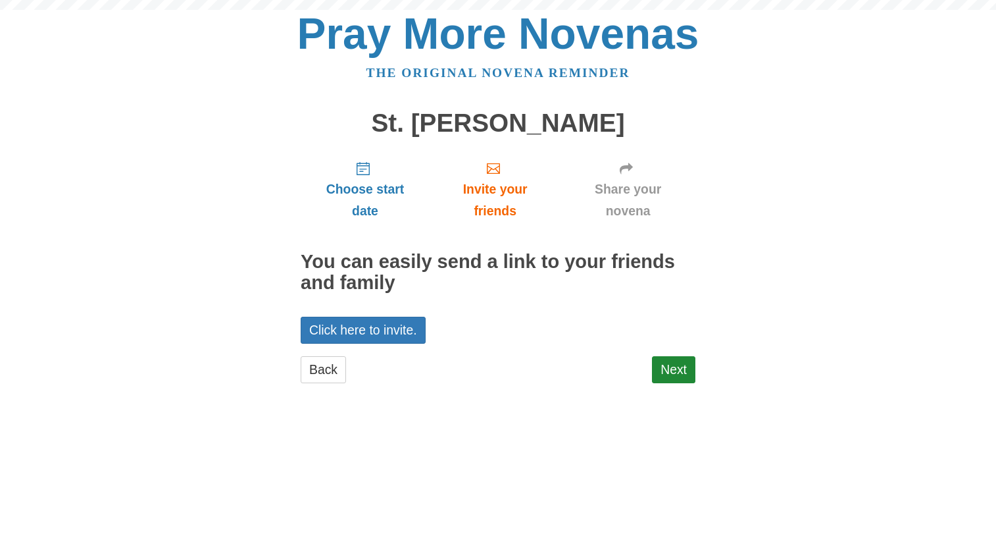 The height and width of the screenshot is (540, 996). Describe the element at coordinates (628, 189) in the screenshot. I see `a: Share your novena` at that location.